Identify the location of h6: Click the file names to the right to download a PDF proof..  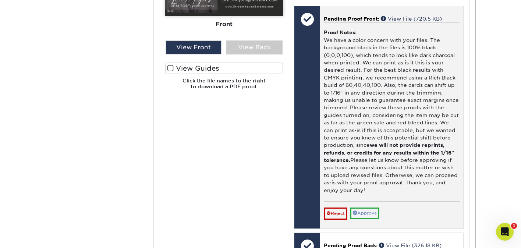
(224, 86).